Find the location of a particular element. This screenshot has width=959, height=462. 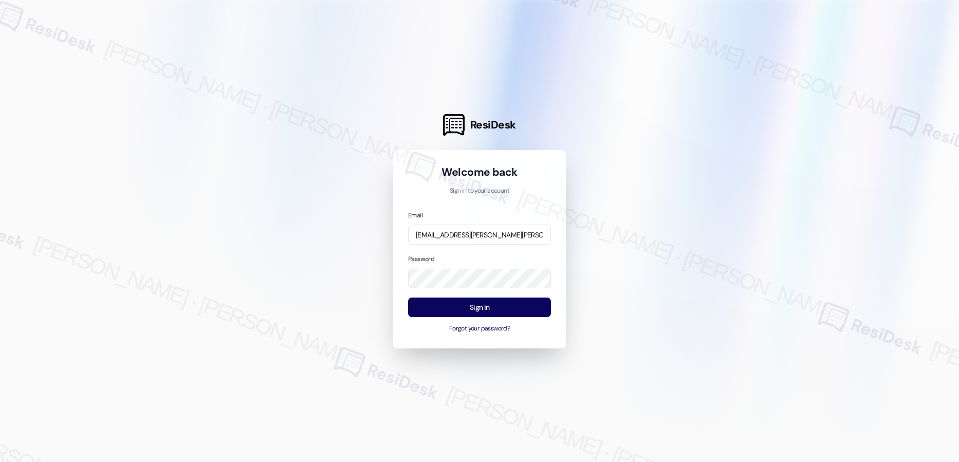

label: Password is located at coordinates (421, 259).